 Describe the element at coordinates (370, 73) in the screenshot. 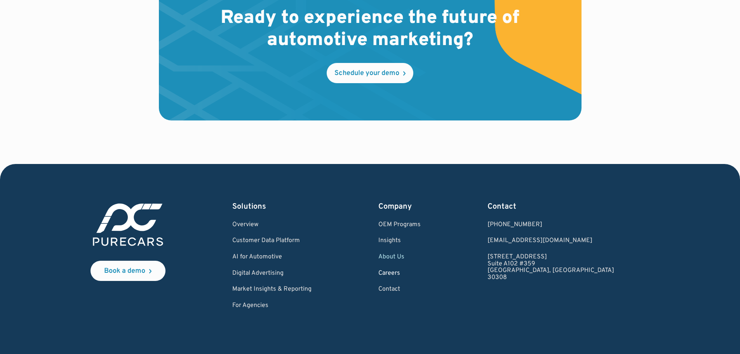

I see `a: Schedule your demo` at that location.